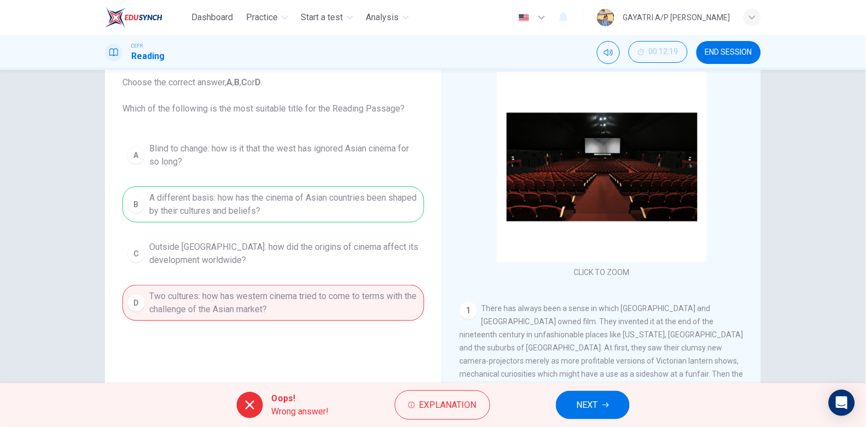 The width and height of the screenshot is (866, 427). I want to click on span: Wrong answer!, so click(300, 412).